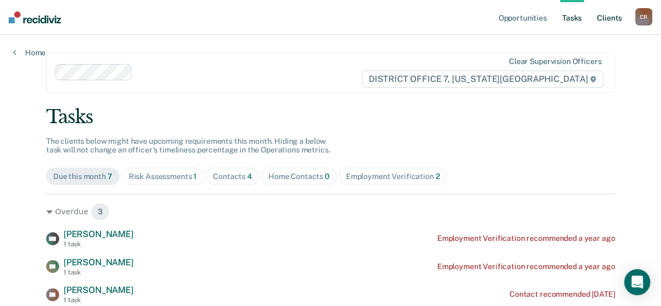 The image size is (661, 306). Describe the element at coordinates (100, 212) in the screenshot. I see `span: 3` at that location.